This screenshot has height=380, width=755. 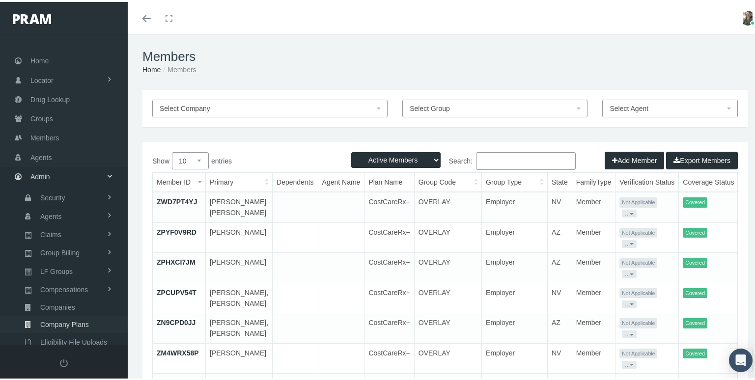 I want to click on a: ZPHXCI7JM, so click(x=176, y=260).